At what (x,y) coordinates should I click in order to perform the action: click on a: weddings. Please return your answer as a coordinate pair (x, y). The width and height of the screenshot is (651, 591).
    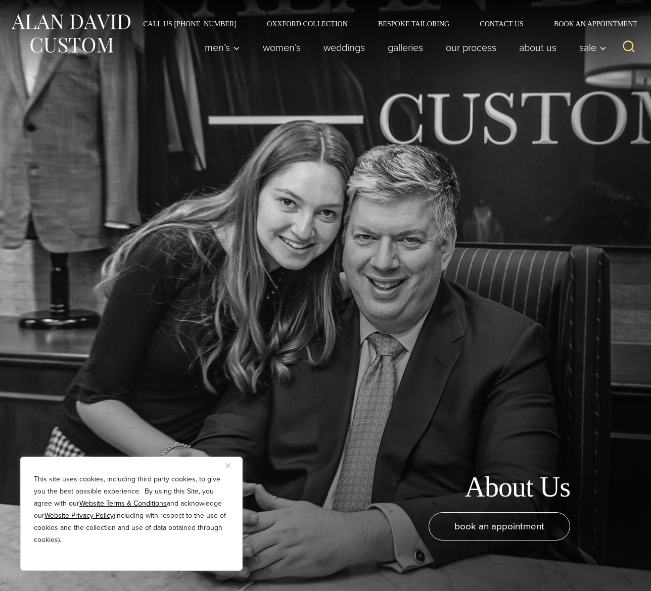
    Looking at the image, I should click on (344, 47).